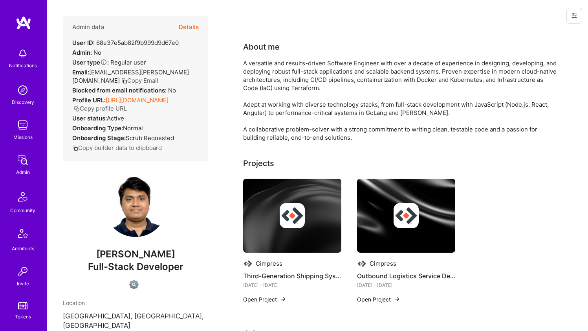 The height and width of the screenshot is (331, 588). I want to click on div: Architects, so click(23, 248).